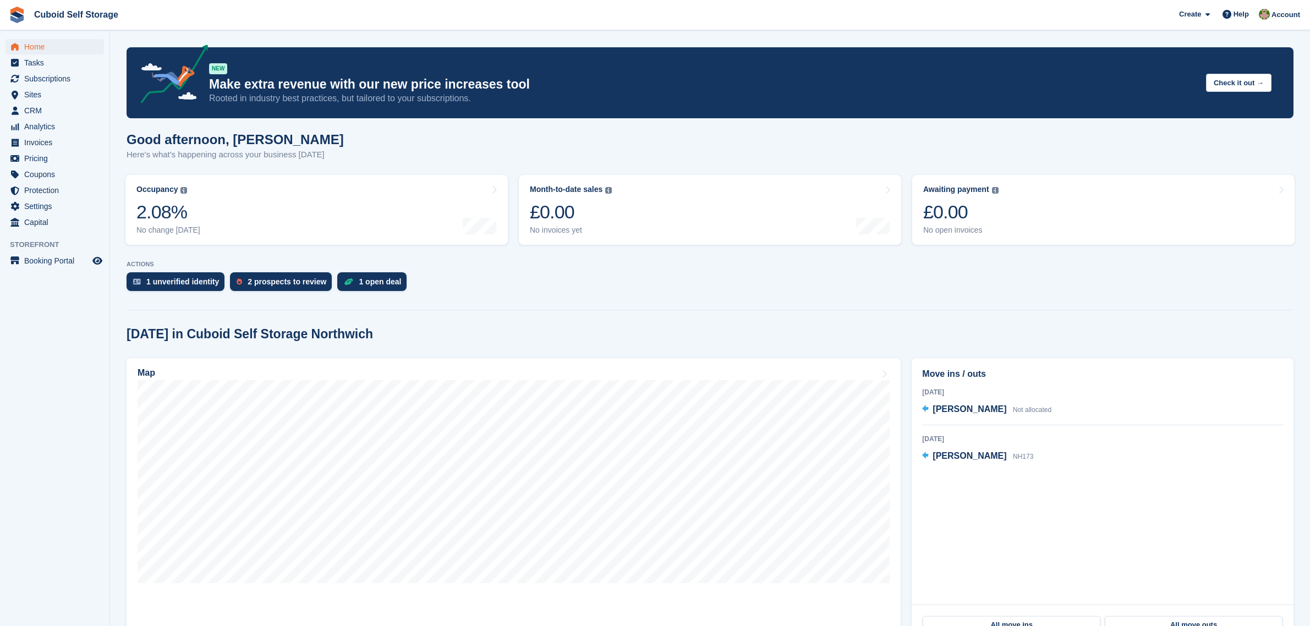 The image size is (1310, 626). Describe the element at coordinates (183, 282) in the screenshot. I see `div: 1 unverified identity` at that location.